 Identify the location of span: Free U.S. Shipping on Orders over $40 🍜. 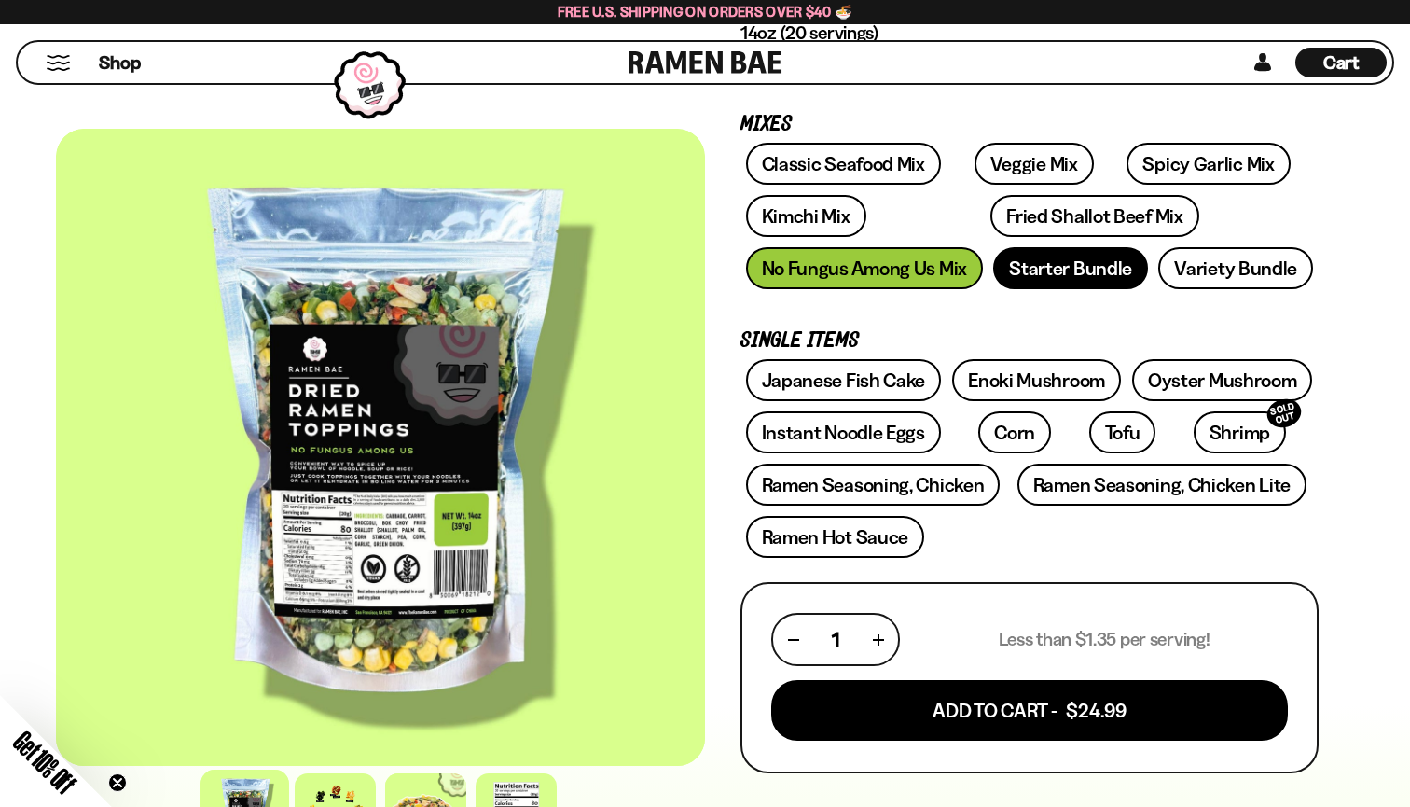
(705, 11).